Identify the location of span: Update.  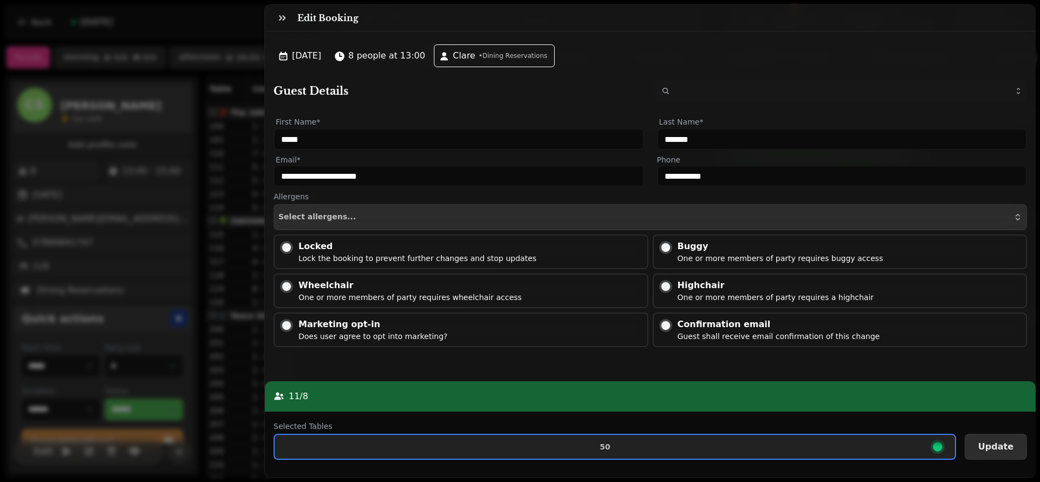
(995, 447).